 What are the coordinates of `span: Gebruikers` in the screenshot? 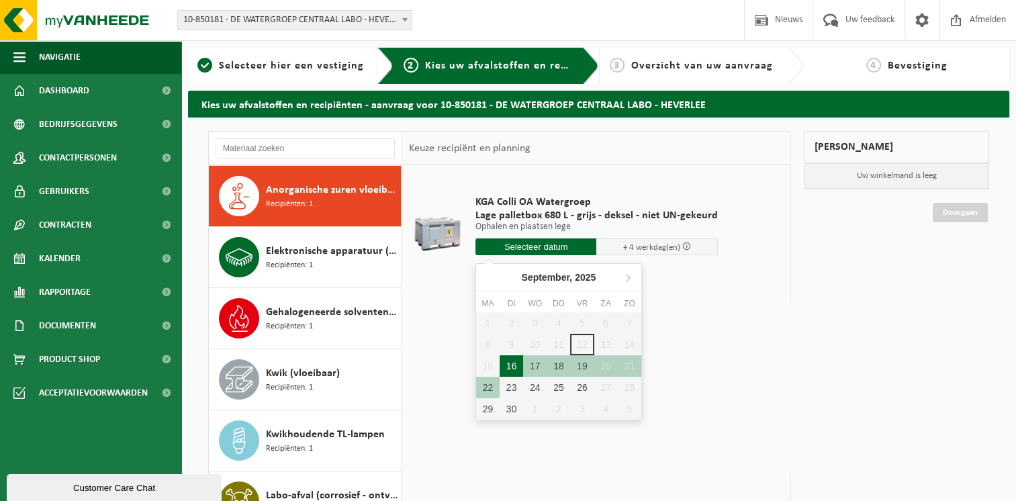 It's located at (64, 191).